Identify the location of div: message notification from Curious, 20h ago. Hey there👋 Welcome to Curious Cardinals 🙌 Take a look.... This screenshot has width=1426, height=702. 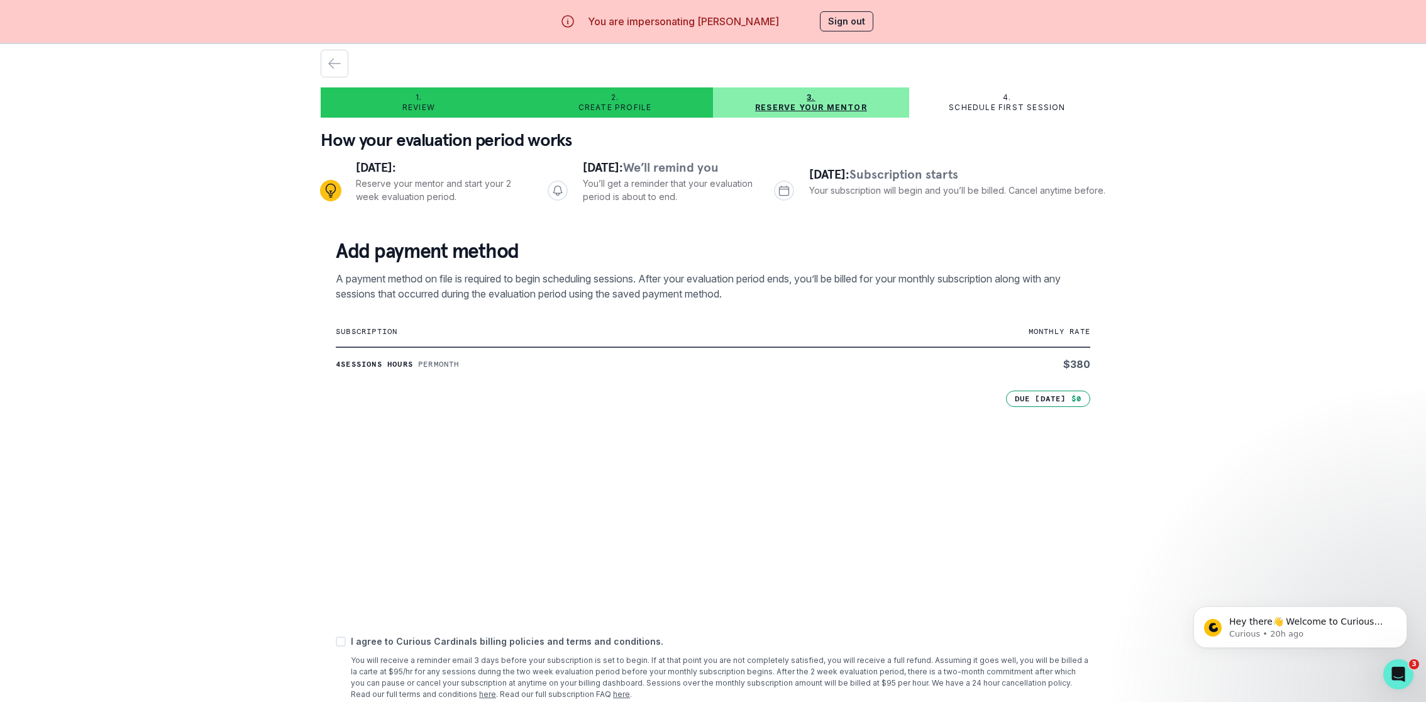
(126, 47).